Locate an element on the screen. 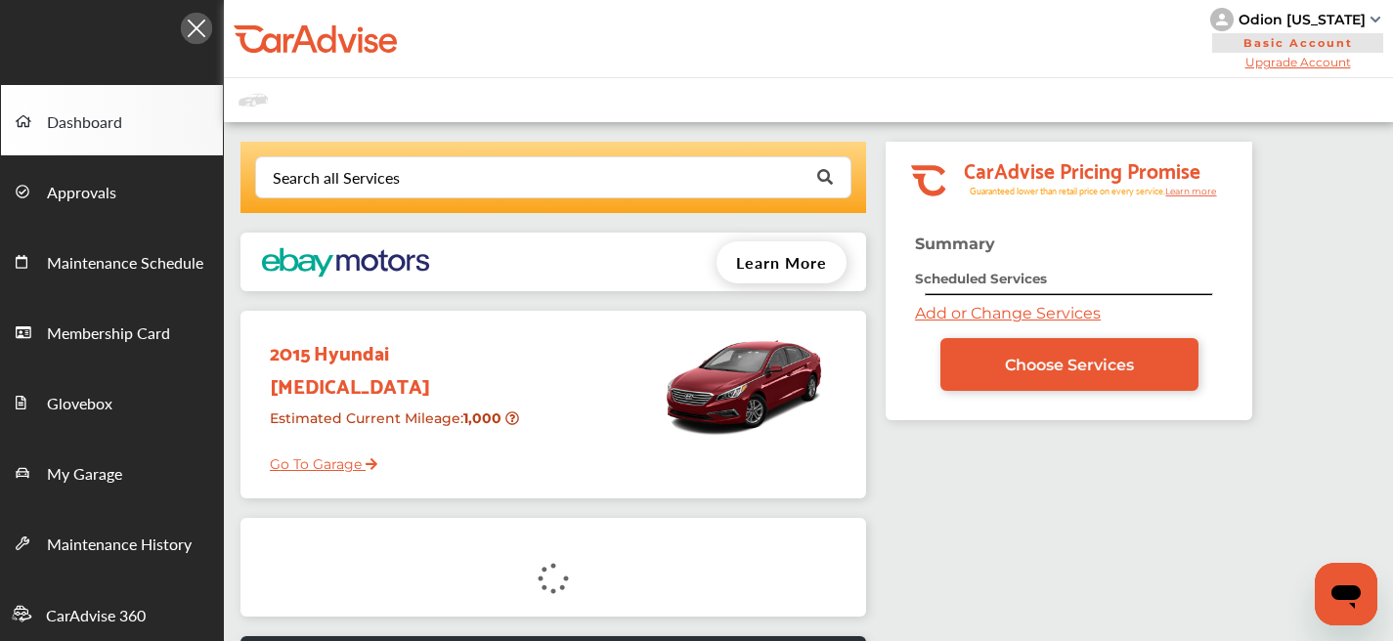 This screenshot has width=1393, height=641. span: Maintenance Schedule is located at coordinates (125, 264).